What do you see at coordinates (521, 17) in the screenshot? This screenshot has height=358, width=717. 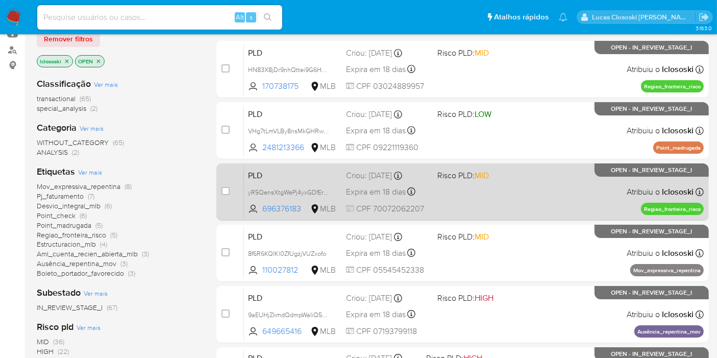 I see `span: Atalhos rápidos` at bounding box center [521, 17].